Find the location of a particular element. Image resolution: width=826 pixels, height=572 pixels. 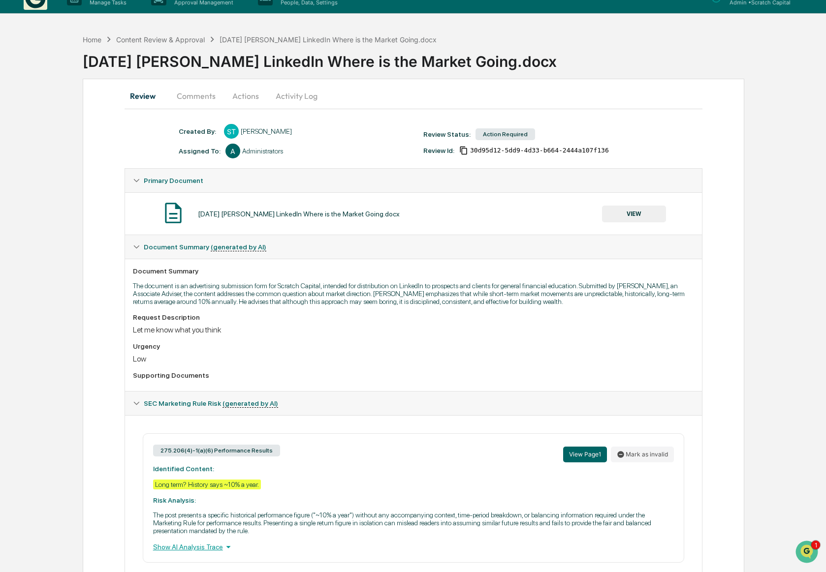

button: Review is located at coordinates (147, 96).